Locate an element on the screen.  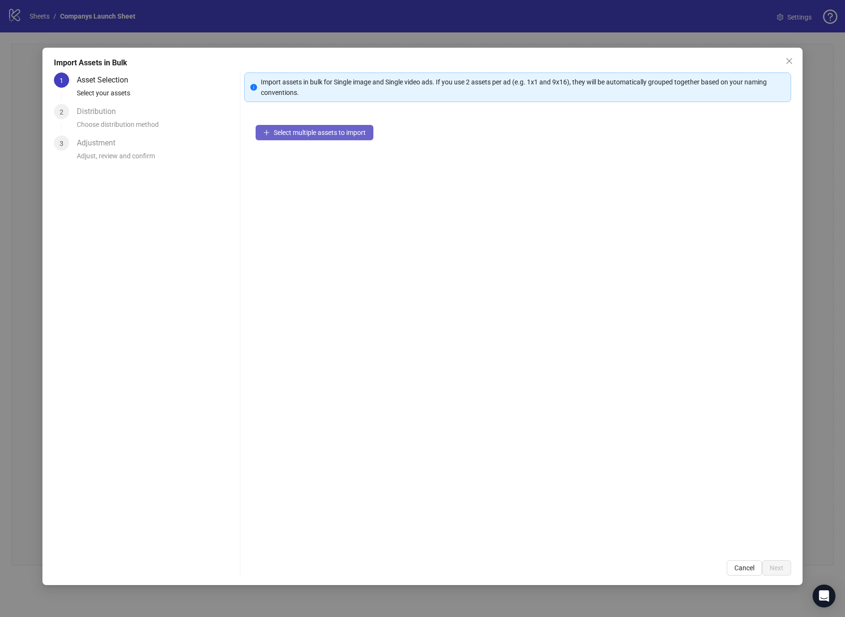
div: Asset Selection is located at coordinates (106, 80).